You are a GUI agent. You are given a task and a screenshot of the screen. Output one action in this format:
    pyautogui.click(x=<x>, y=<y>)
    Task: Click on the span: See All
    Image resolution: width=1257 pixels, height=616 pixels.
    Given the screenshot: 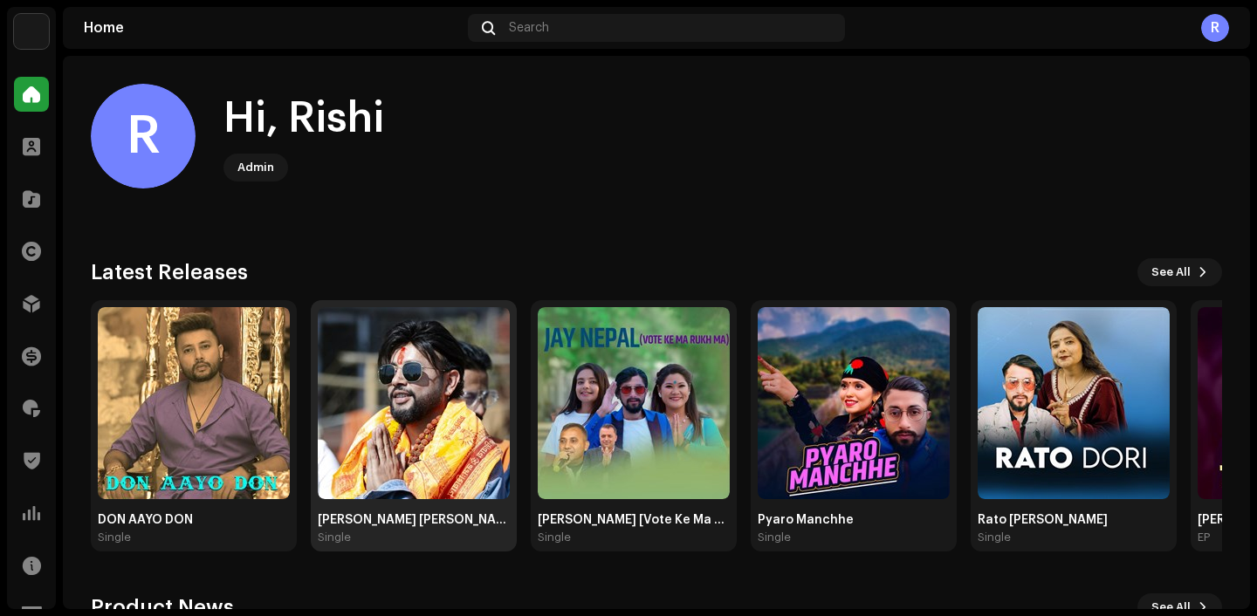 What is the action you would take?
    pyautogui.click(x=1171, y=272)
    